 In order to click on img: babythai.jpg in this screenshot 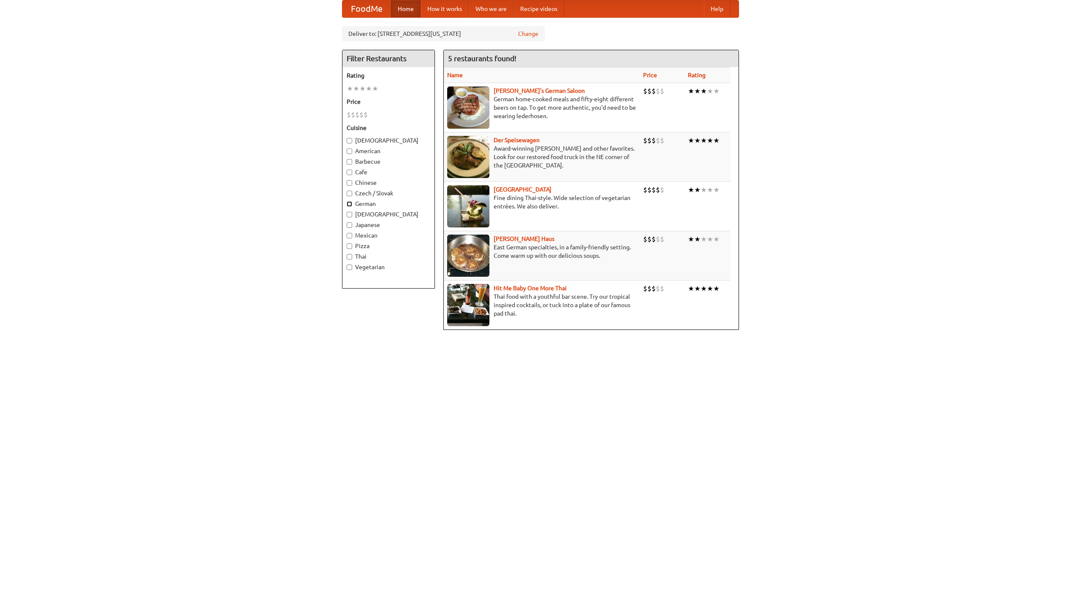, I will do `click(468, 305)`.